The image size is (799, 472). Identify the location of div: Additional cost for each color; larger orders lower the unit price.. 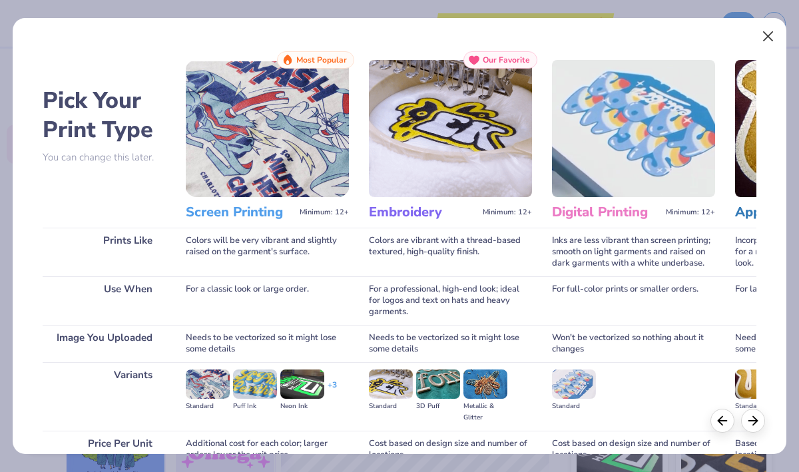
(267, 449).